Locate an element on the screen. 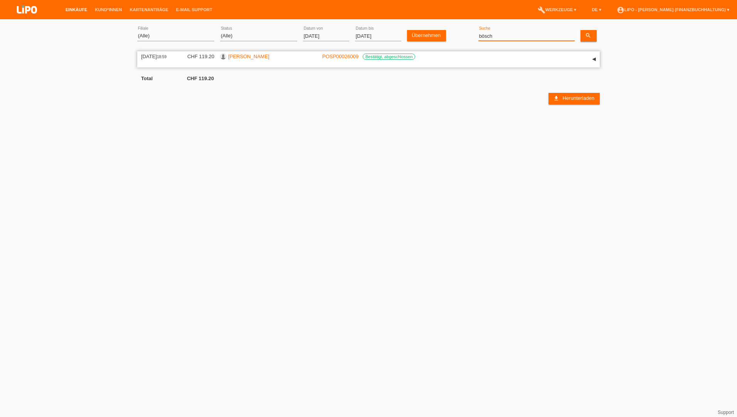  span: Herunterladen is located at coordinates (578, 98).